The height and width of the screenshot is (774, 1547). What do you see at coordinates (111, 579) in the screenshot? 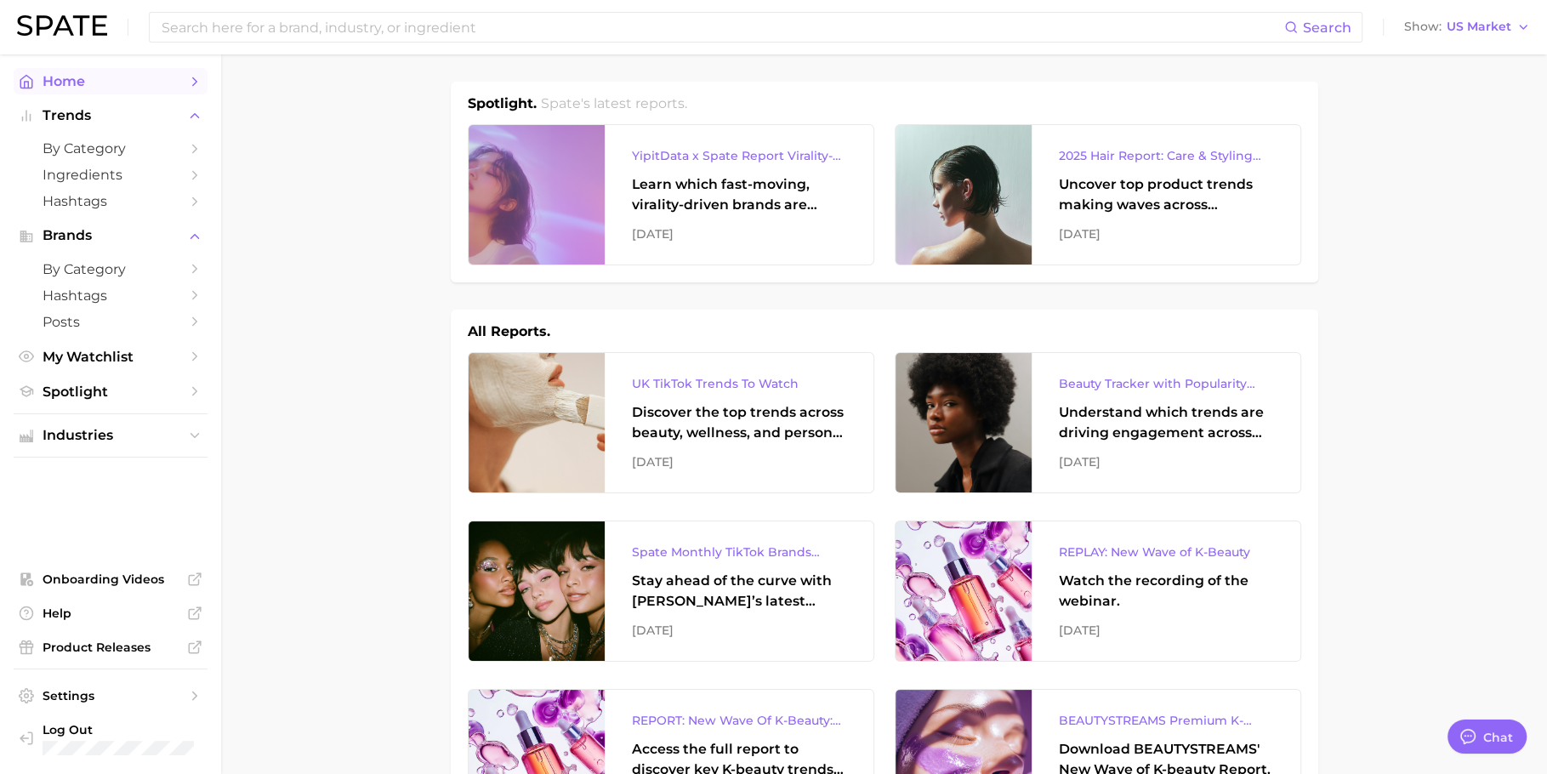
I see `a: Onboarding Videos` at bounding box center [111, 579].